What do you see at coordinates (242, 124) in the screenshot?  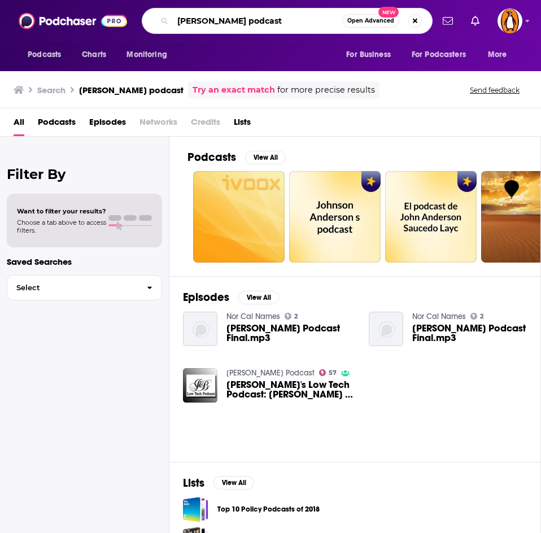 I see `a: Lists` at bounding box center [242, 124].